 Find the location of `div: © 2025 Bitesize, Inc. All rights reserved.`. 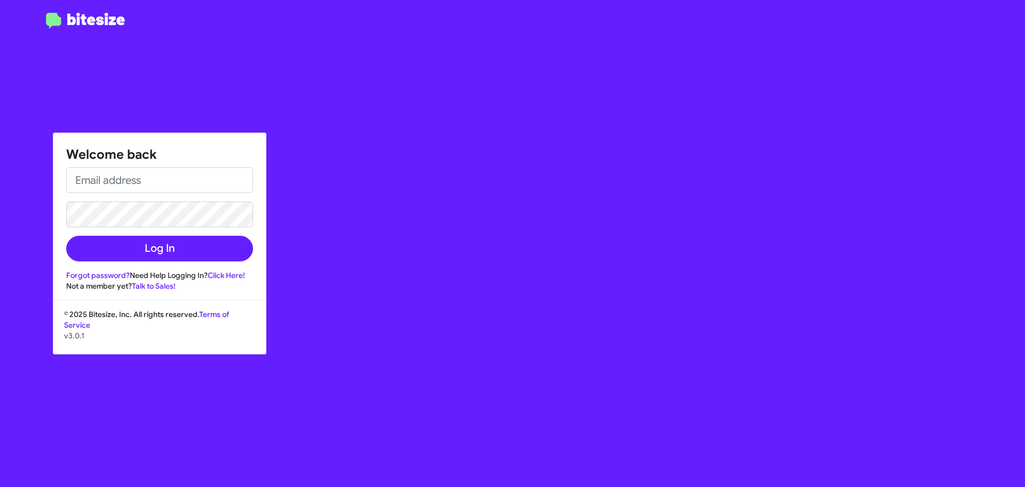

div: © 2025 Bitesize, Inc. All rights reserved. is located at coordinates (160, 331).